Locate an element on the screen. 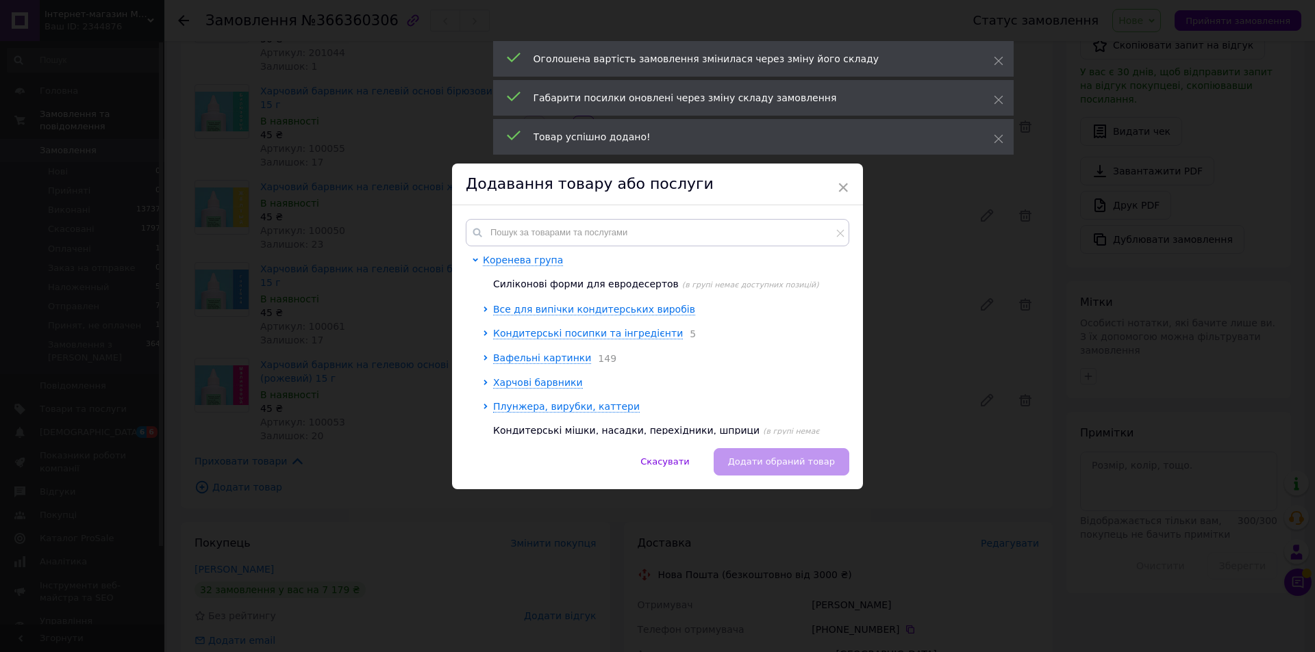 The image size is (1315, 652). span: Скасувати is located at coordinates (664, 461).